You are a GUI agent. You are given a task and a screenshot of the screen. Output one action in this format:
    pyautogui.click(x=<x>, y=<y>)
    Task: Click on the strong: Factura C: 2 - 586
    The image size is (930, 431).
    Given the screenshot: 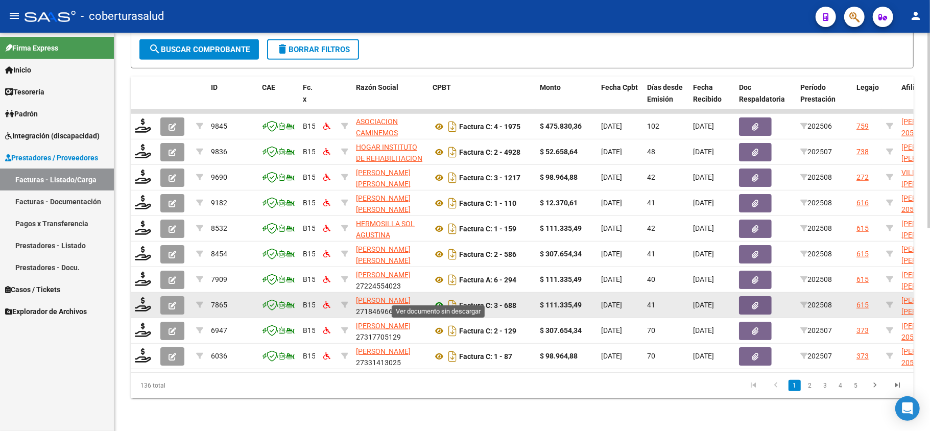 What is the action you would take?
    pyautogui.click(x=488, y=254)
    